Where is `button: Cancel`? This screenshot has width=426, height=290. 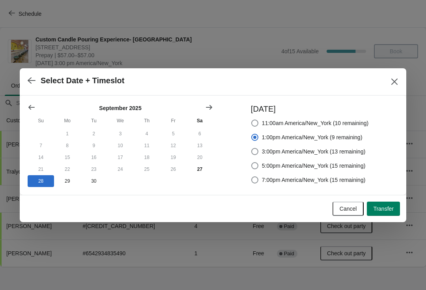 button: Cancel is located at coordinates (348, 209).